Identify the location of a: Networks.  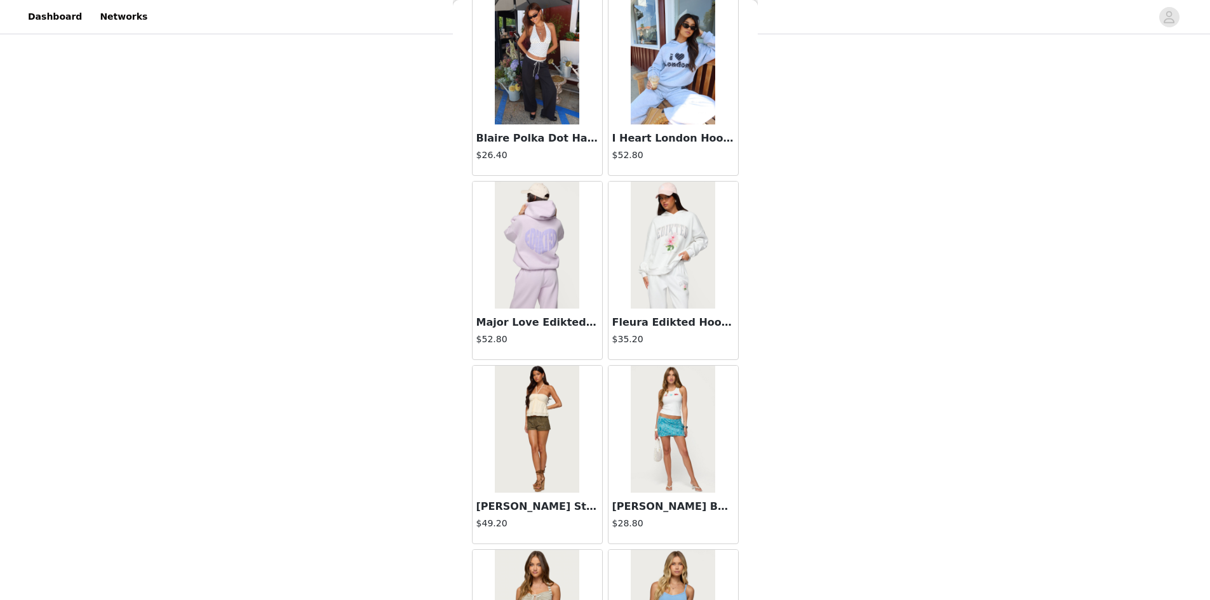
(123, 17).